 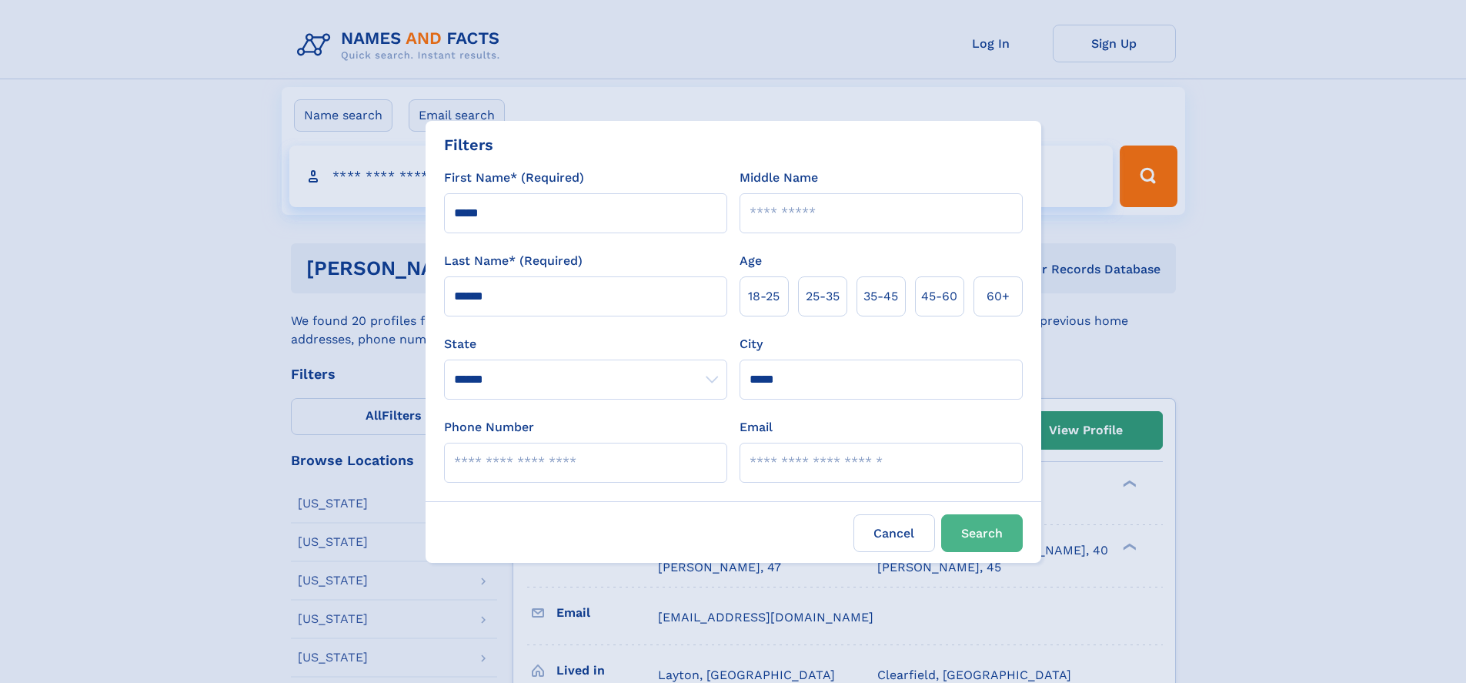 I want to click on label: State, so click(x=586, y=344).